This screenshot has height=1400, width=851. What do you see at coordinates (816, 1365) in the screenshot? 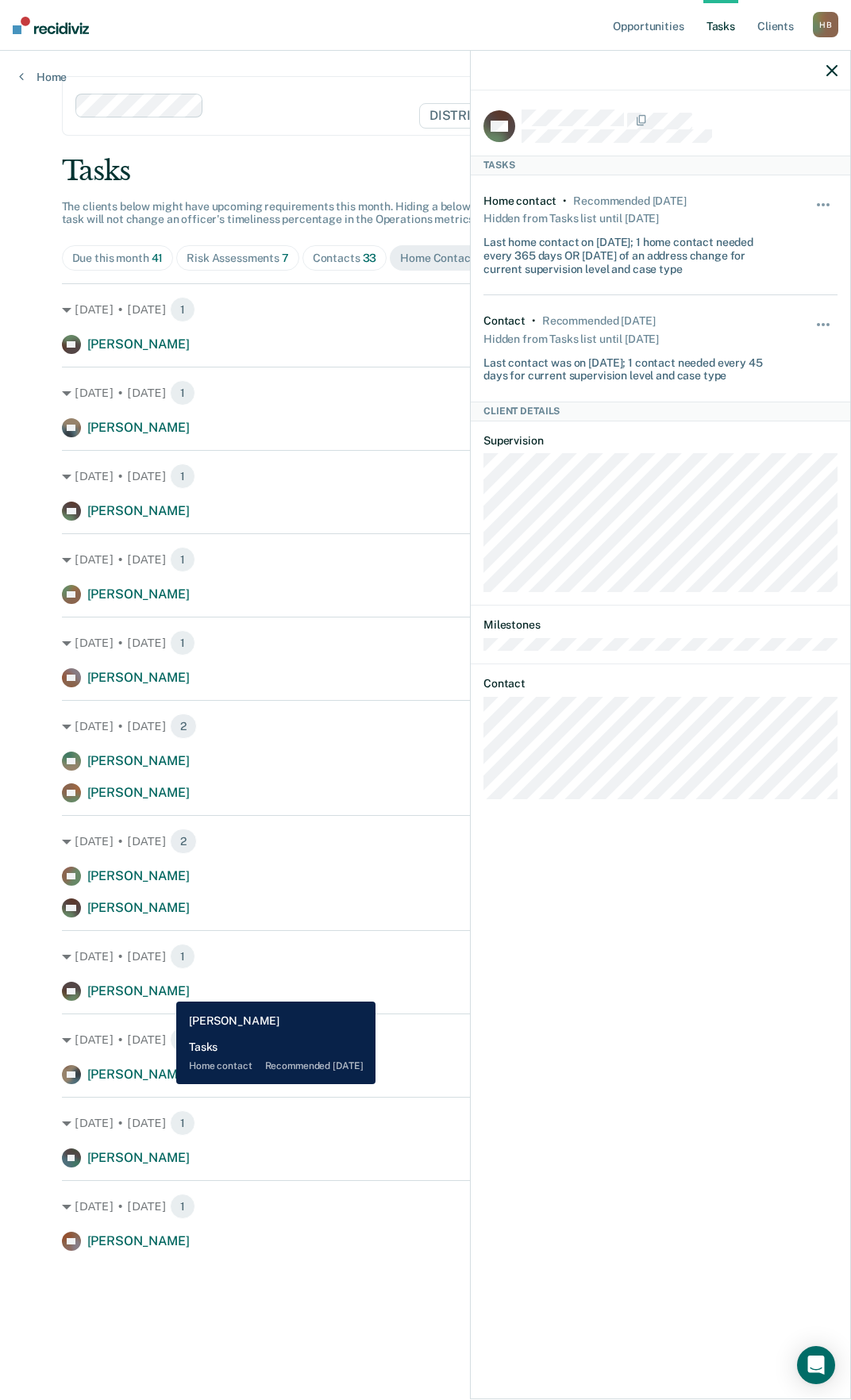
I see `div: Open Intercom Messenger` at bounding box center [816, 1365].